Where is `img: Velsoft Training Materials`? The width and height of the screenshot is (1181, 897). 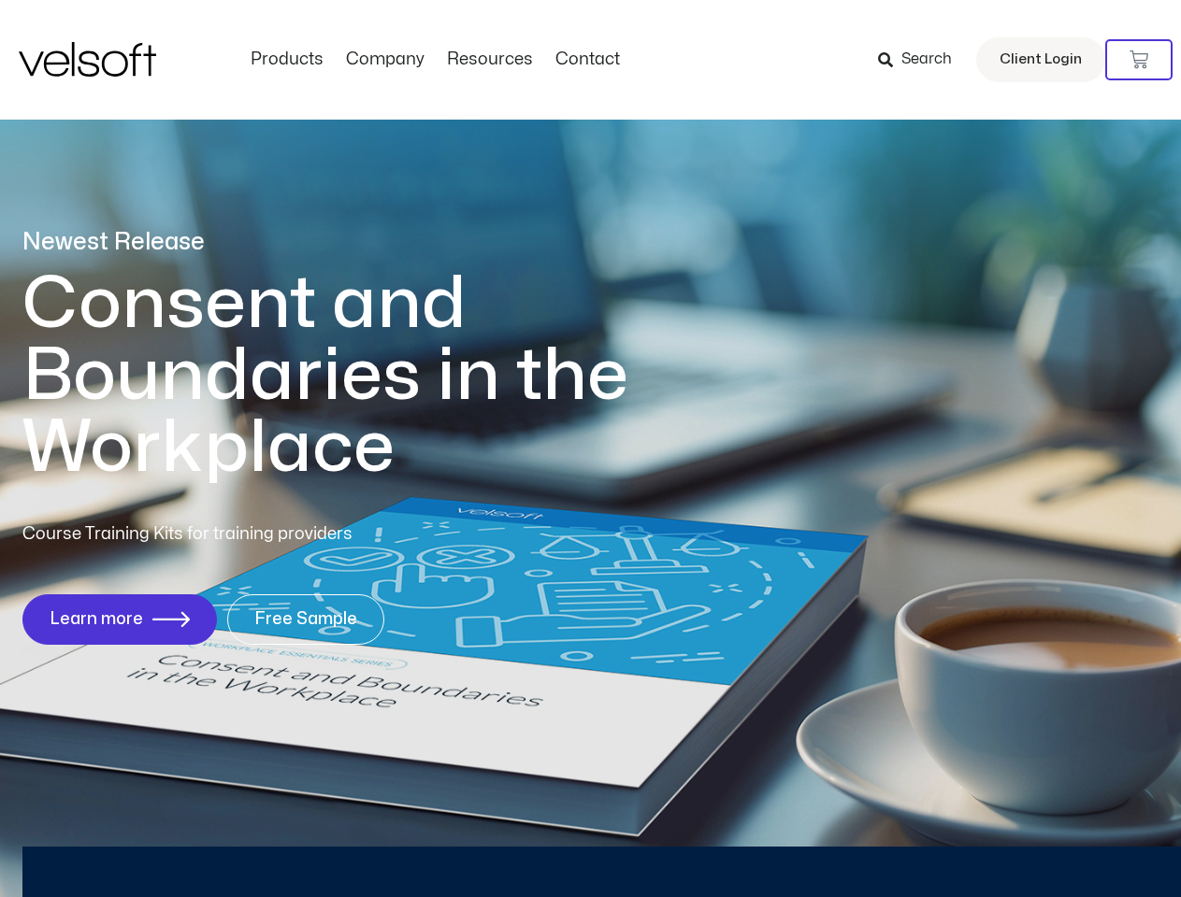
img: Velsoft Training Materials is located at coordinates (87, 59).